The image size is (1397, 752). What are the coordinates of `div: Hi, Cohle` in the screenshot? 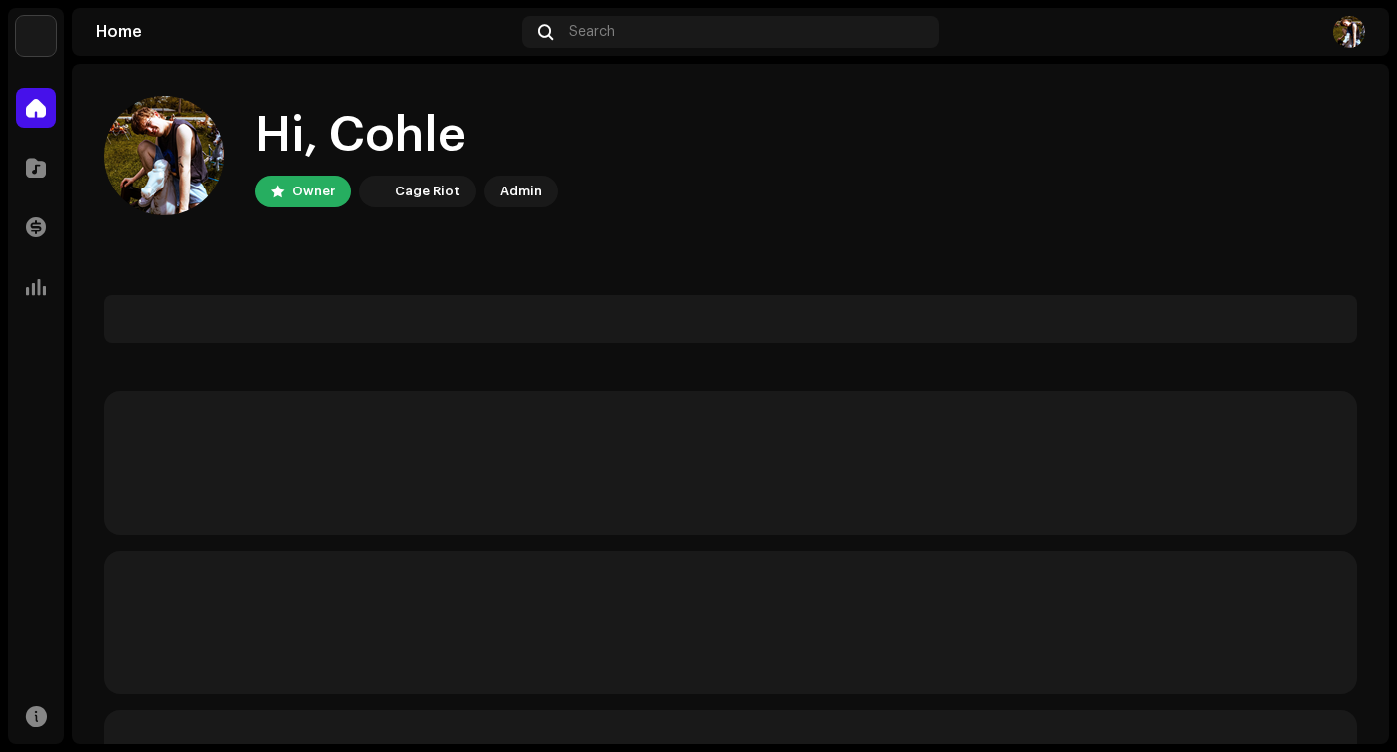 It's located at (406, 136).